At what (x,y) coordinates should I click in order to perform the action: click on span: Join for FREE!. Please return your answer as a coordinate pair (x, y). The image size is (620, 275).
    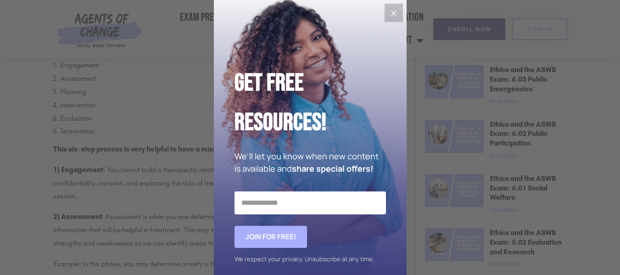
    Looking at the image, I should click on (271, 237).